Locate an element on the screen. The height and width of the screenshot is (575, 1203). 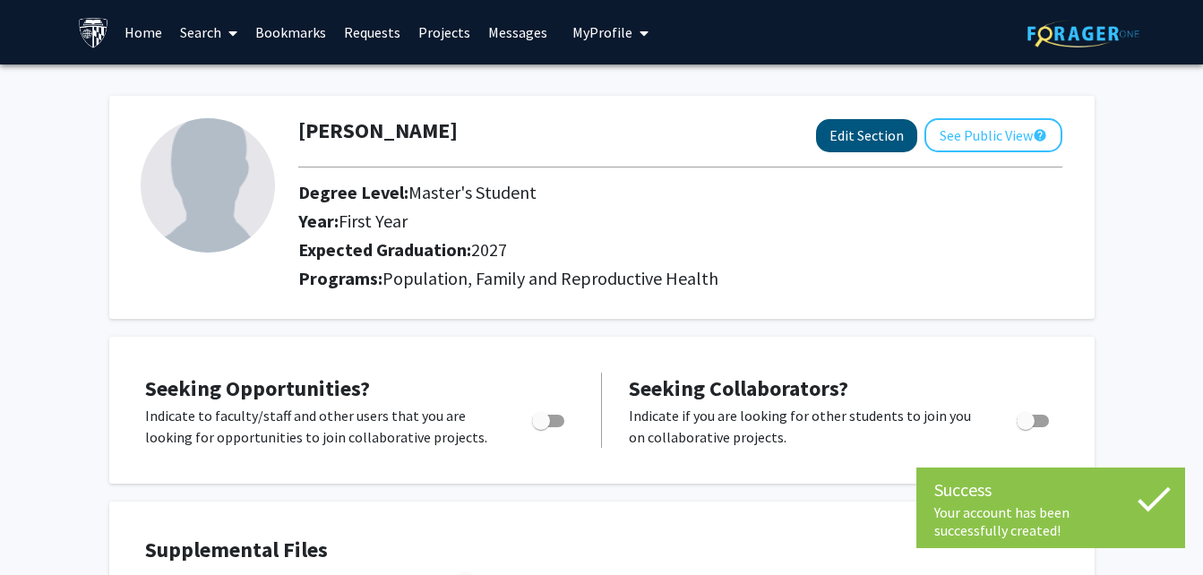
div: Success is located at coordinates (1050, 490).